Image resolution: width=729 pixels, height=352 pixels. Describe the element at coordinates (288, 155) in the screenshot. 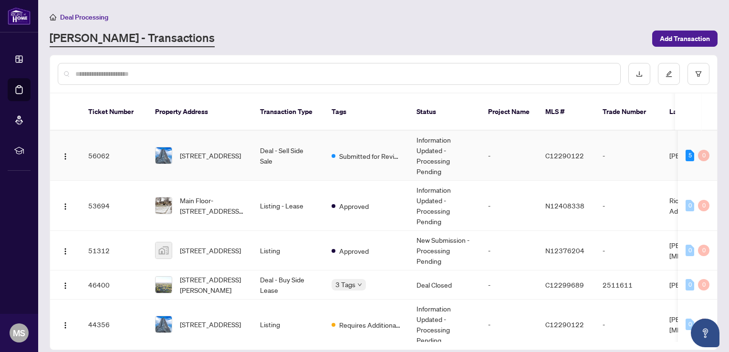

I see `td: Deal - Sell Side Sale` at that location.